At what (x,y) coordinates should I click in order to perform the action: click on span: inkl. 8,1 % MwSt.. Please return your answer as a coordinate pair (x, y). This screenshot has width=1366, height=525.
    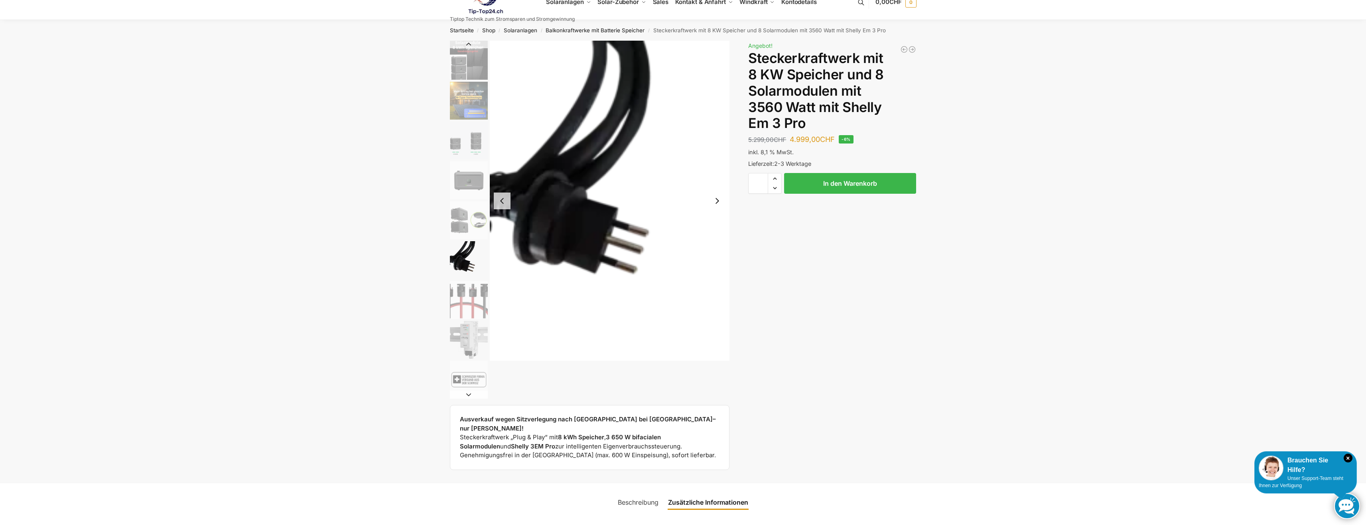
    Looking at the image, I should click on (771, 152).